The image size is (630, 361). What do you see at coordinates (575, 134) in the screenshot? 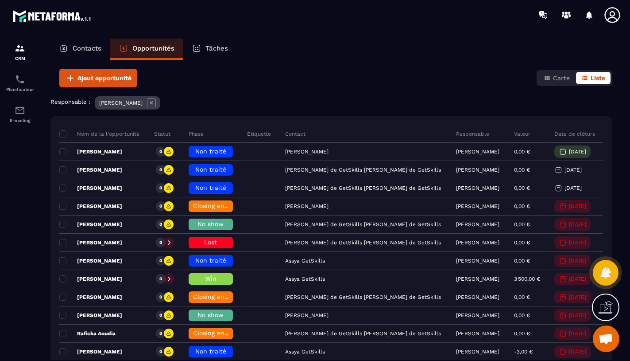
I see `p: Date de clôture` at bounding box center [575, 134].